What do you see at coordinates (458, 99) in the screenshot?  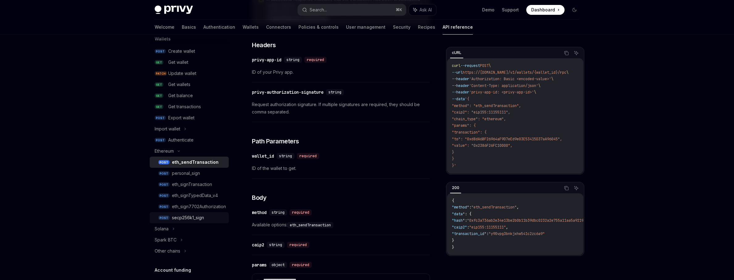 I see `span: --data` at bounding box center [458, 99].